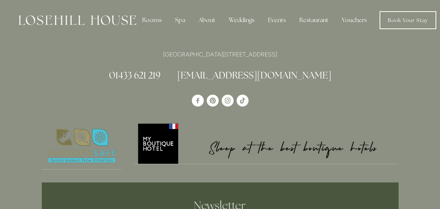  What do you see at coordinates (266, 143) in the screenshot?
I see `a: My Boutique Hotel - Logo` at bounding box center [266, 143].